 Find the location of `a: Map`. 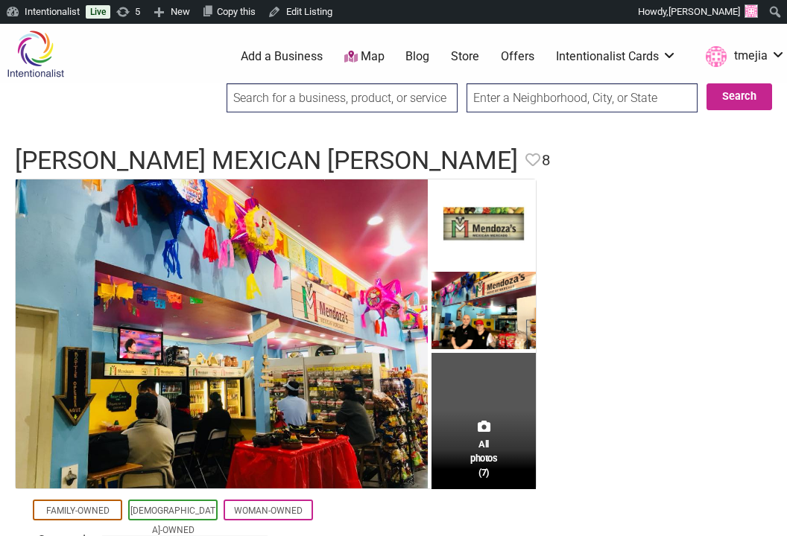

a: Map is located at coordinates (364, 57).